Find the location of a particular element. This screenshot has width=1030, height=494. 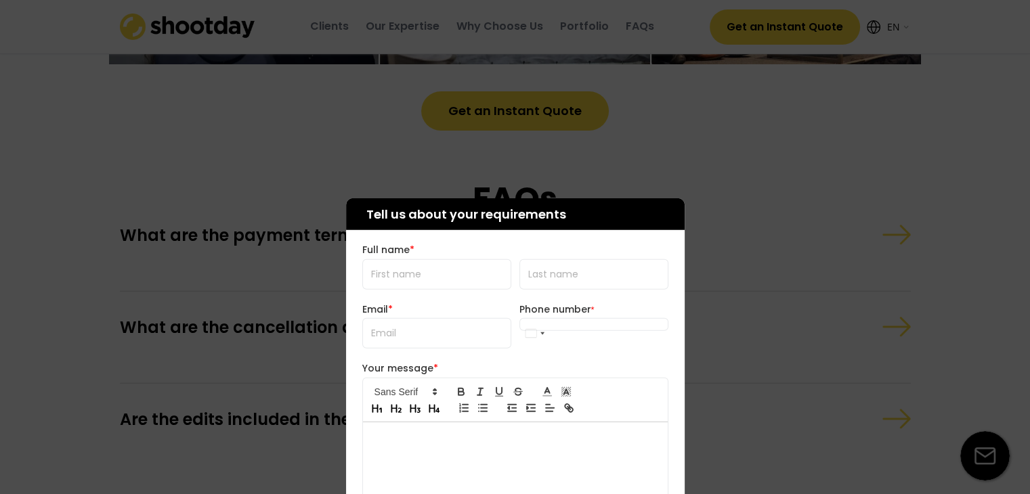

div: Phone number is located at coordinates (594, 309).